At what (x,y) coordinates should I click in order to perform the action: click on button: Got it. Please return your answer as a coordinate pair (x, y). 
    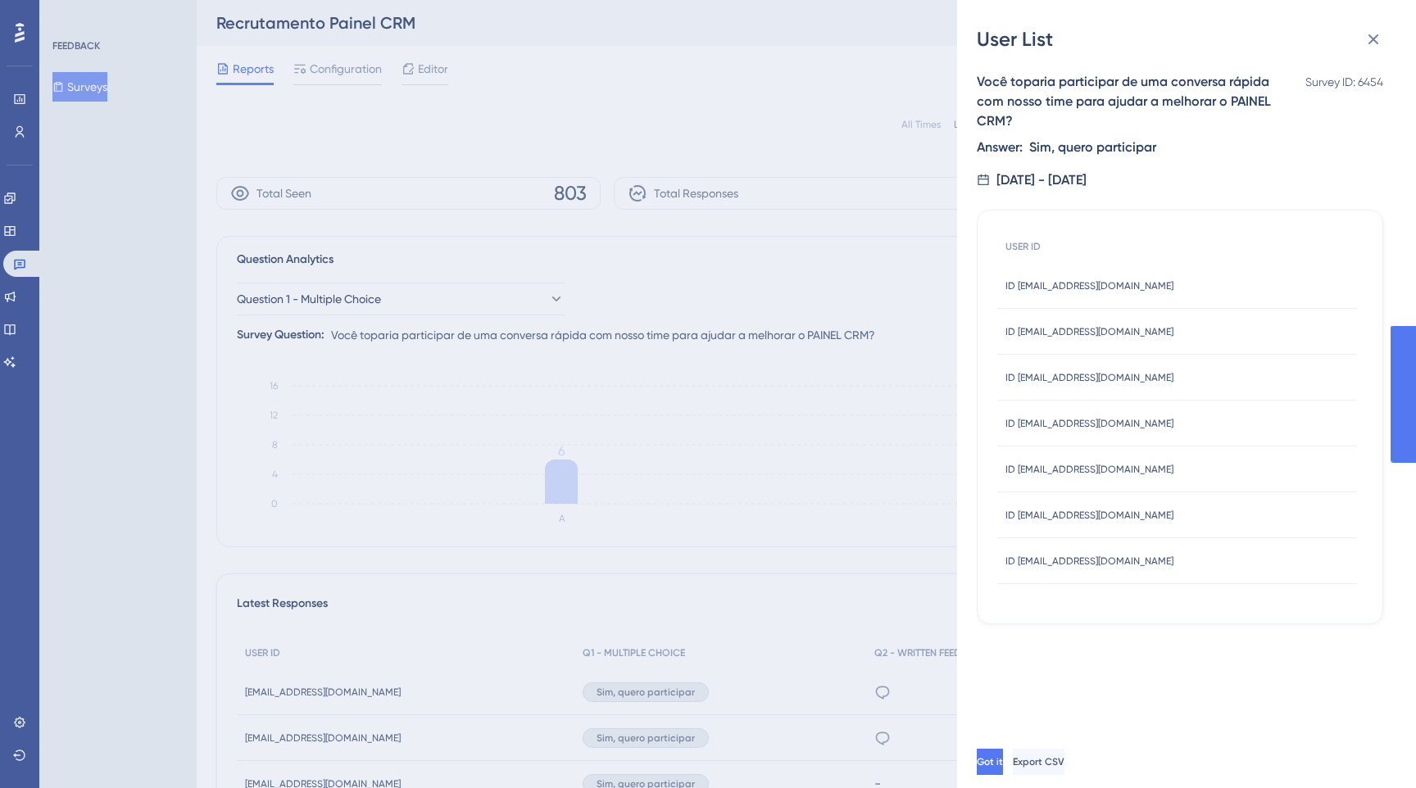
    Looking at the image, I should click on (990, 762).